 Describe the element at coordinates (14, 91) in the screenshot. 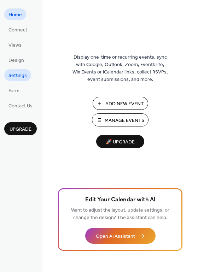

I see `span: Form` at that location.